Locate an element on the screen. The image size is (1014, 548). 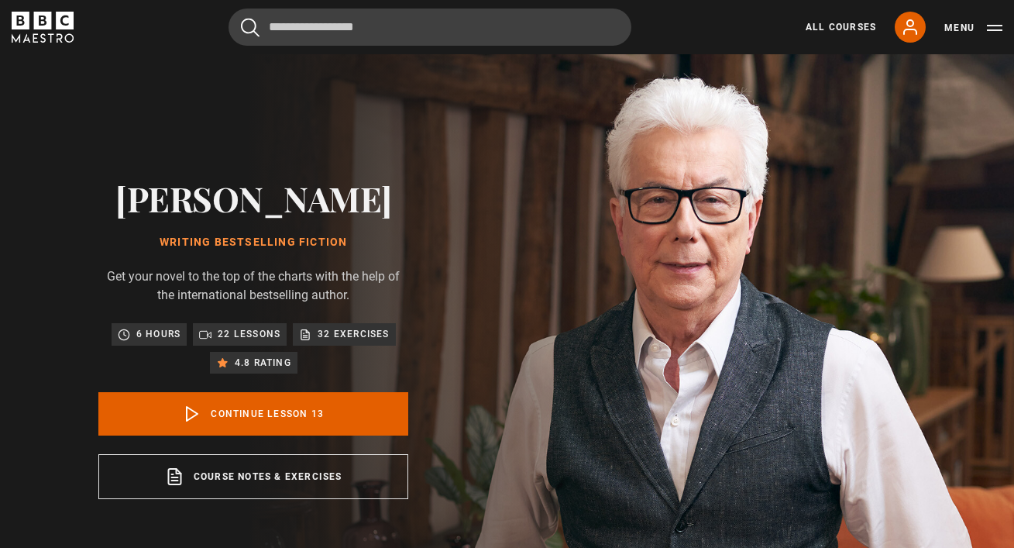
button: Submit the search query is located at coordinates (250, 27).